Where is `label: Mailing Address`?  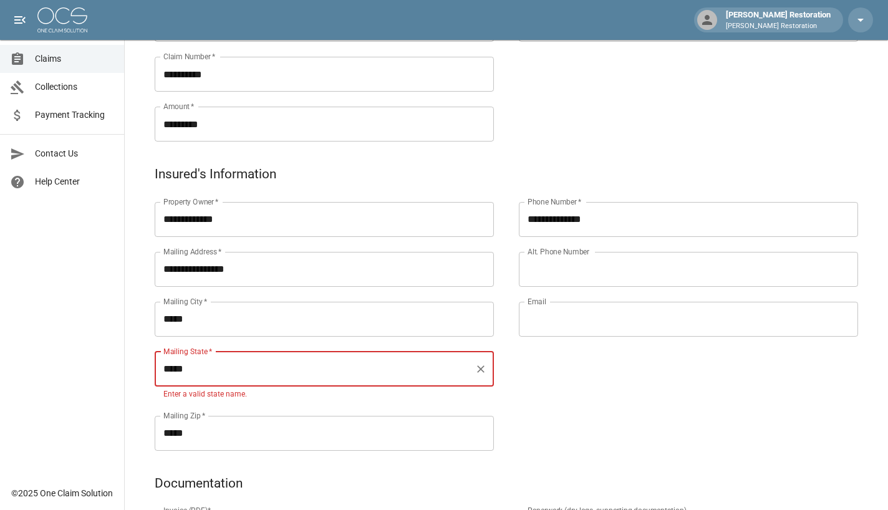 label: Mailing Address is located at coordinates (192, 251).